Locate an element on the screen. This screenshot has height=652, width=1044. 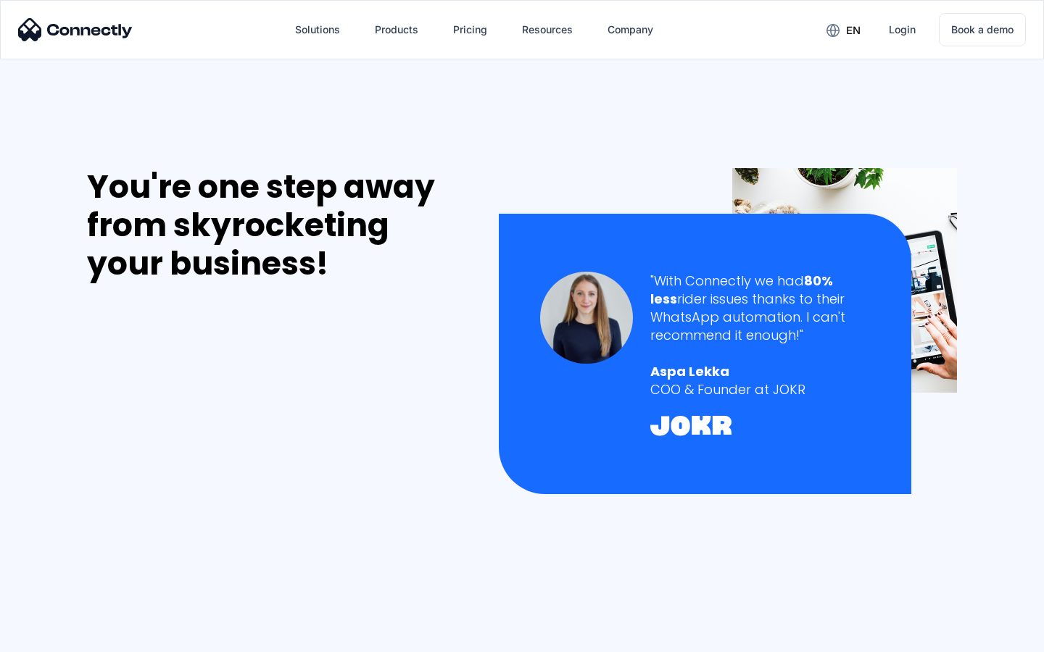
div: Products is located at coordinates (397, 30).